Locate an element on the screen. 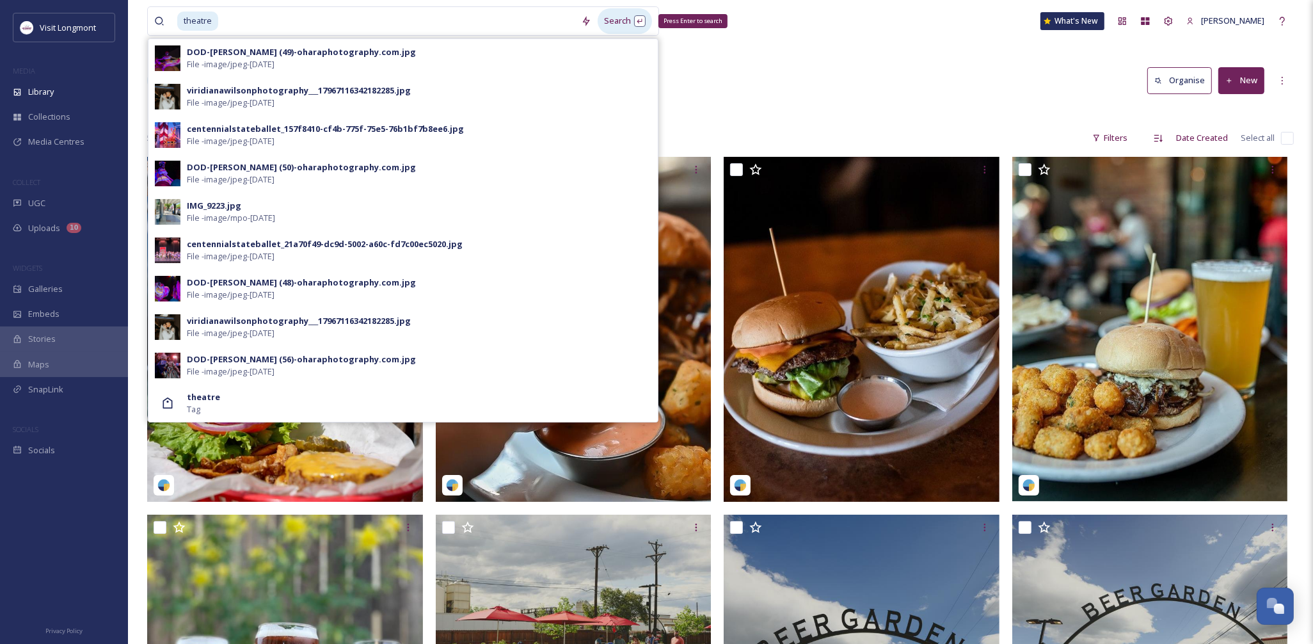 This screenshot has width=1313, height=644. span: Embeds is located at coordinates (44, 313).